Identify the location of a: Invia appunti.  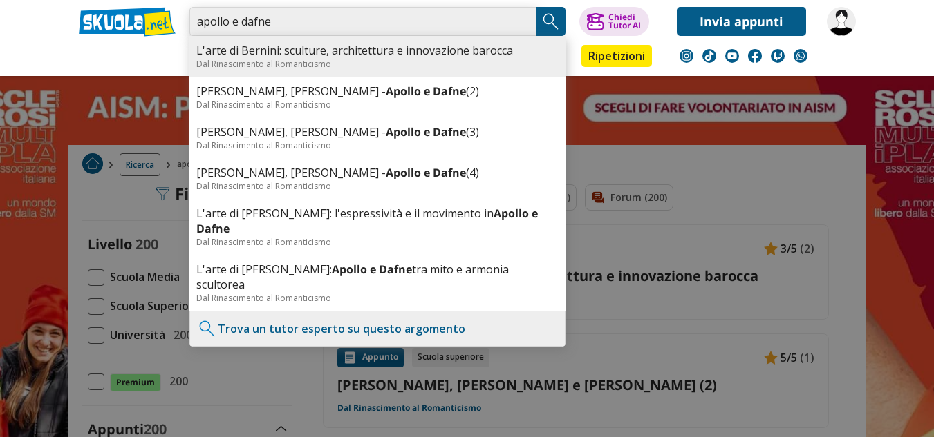
(741, 21).